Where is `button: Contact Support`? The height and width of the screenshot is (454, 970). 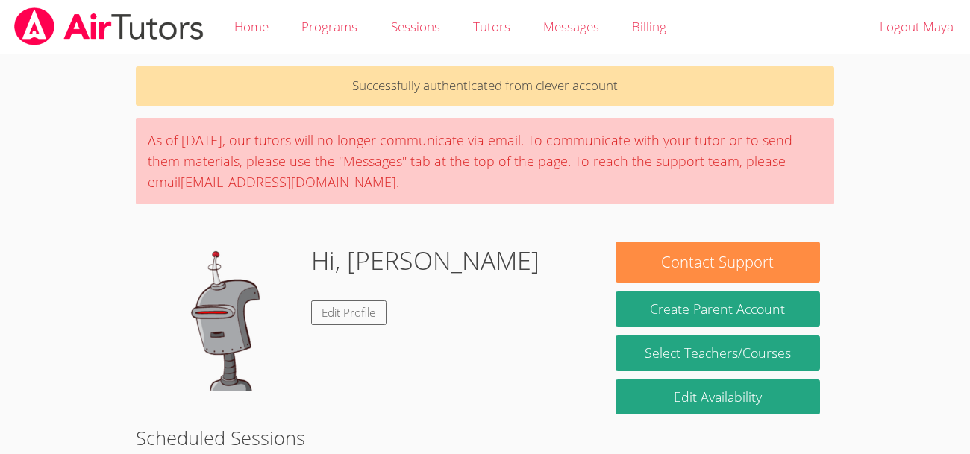
button: Contact Support is located at coordinates (718, 262).